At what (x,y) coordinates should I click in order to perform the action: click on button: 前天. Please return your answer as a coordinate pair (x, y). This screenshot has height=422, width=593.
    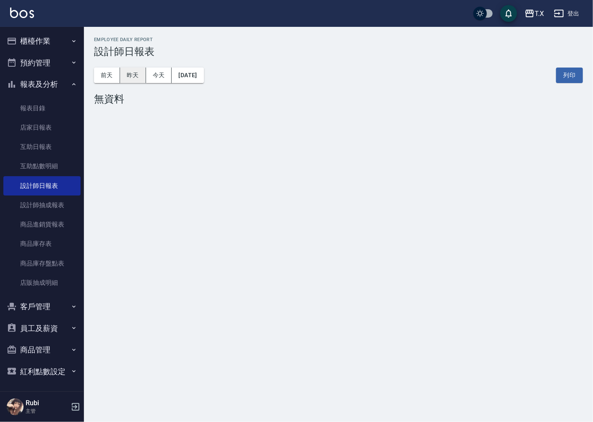
    Looking at the image, I should click on (107, 75).